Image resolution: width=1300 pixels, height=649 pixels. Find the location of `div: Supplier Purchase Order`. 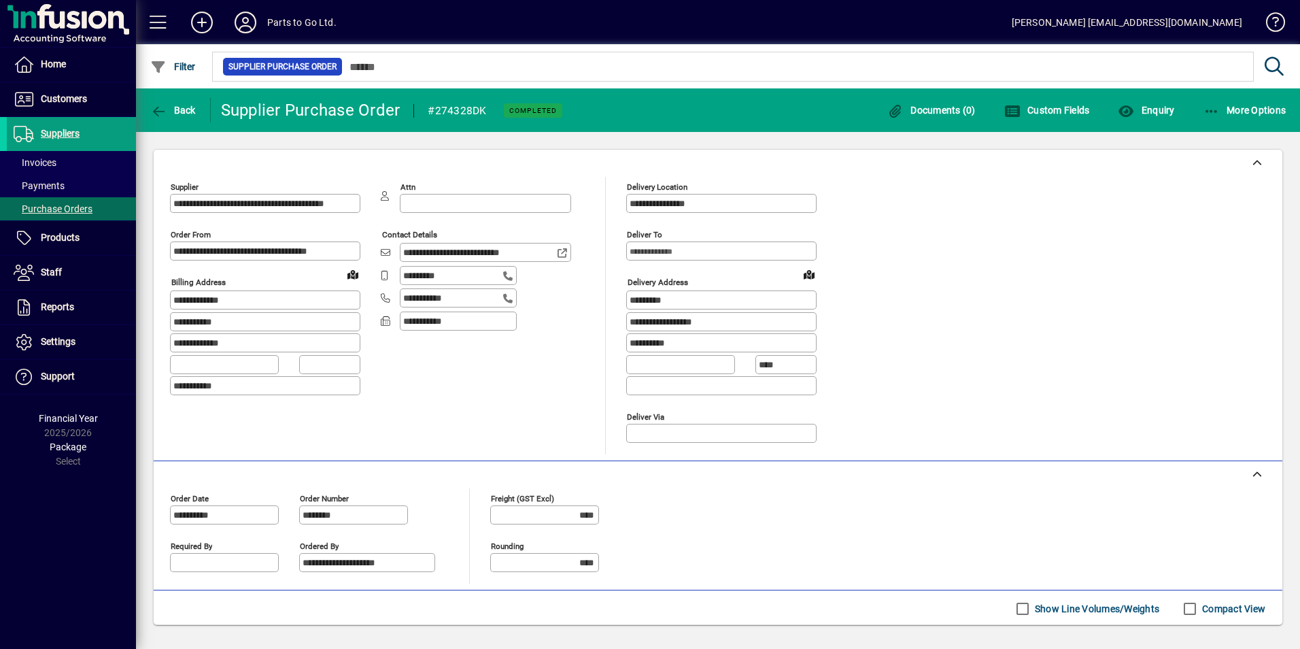

div: Supplier Purchase Order is located at coordinates (311, 110).